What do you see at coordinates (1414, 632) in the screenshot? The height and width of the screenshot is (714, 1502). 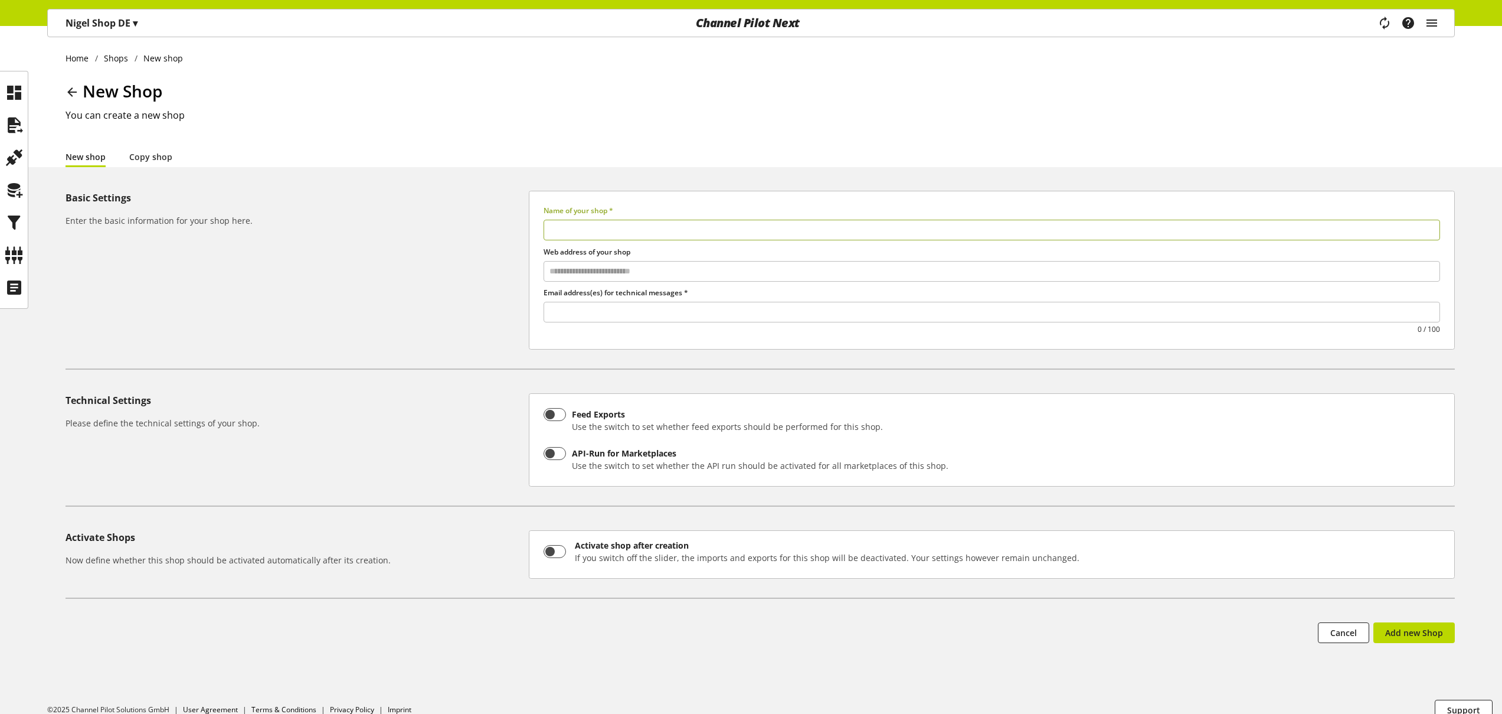 I see `span: Add new Shop` at bounding box center [1414, 632].